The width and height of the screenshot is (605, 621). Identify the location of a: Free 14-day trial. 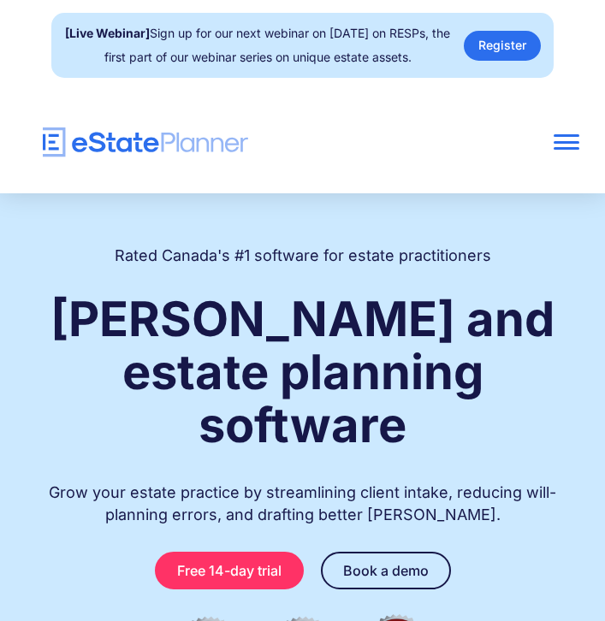
(229, 571).